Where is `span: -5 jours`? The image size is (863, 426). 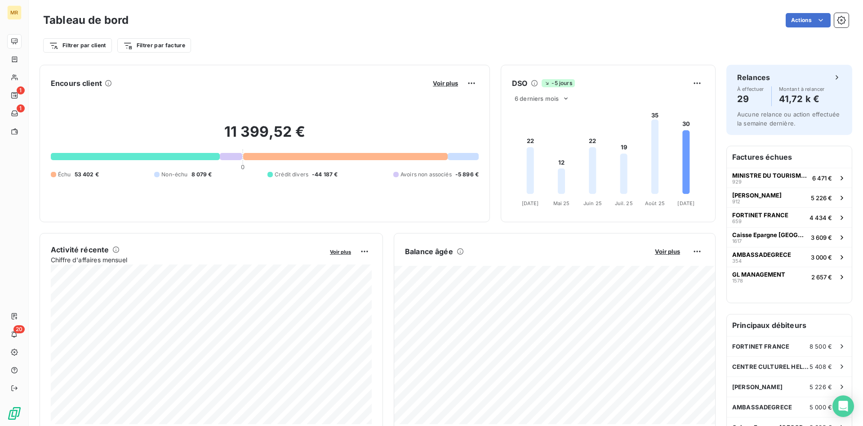
span: -5 jours is located at coordinates (558, 83).